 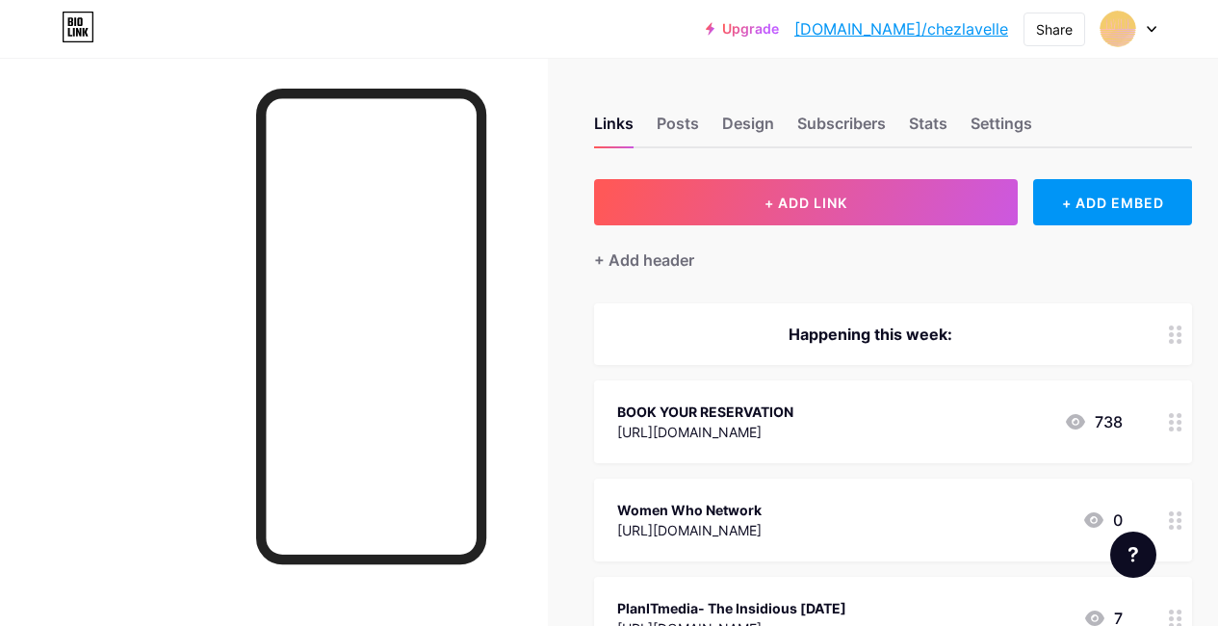 I want to click on a: Upgrade, so click(x=742, y=29).